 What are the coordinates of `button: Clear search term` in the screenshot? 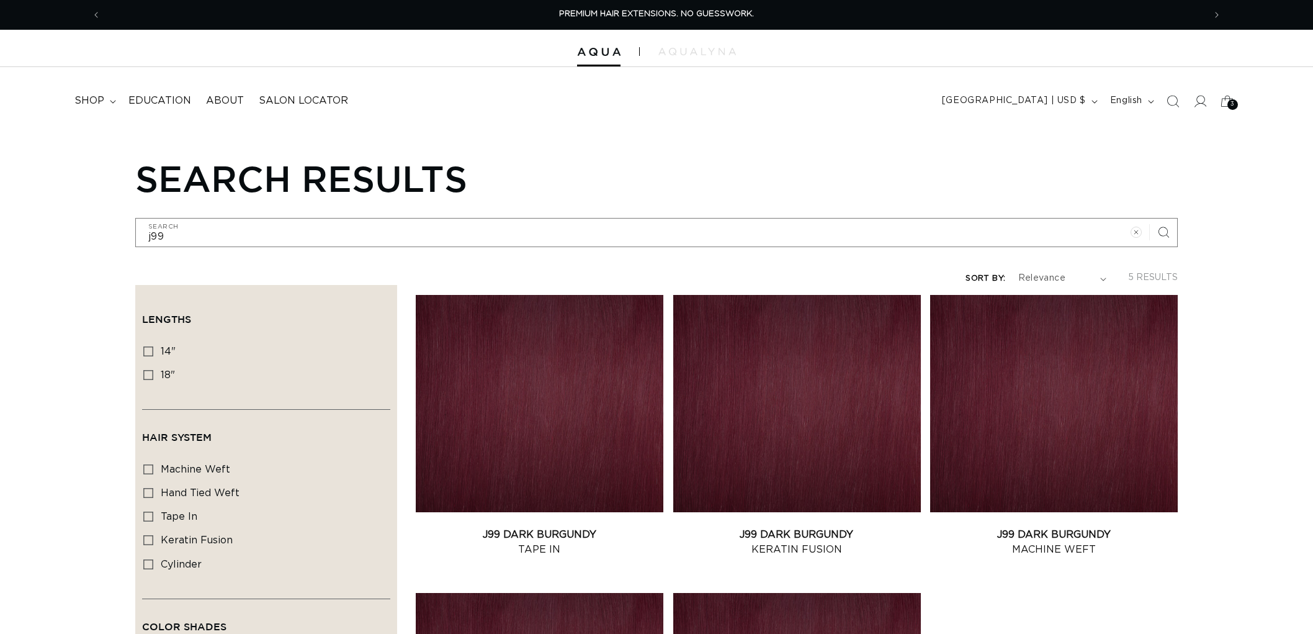 It's located at (1136, 232).